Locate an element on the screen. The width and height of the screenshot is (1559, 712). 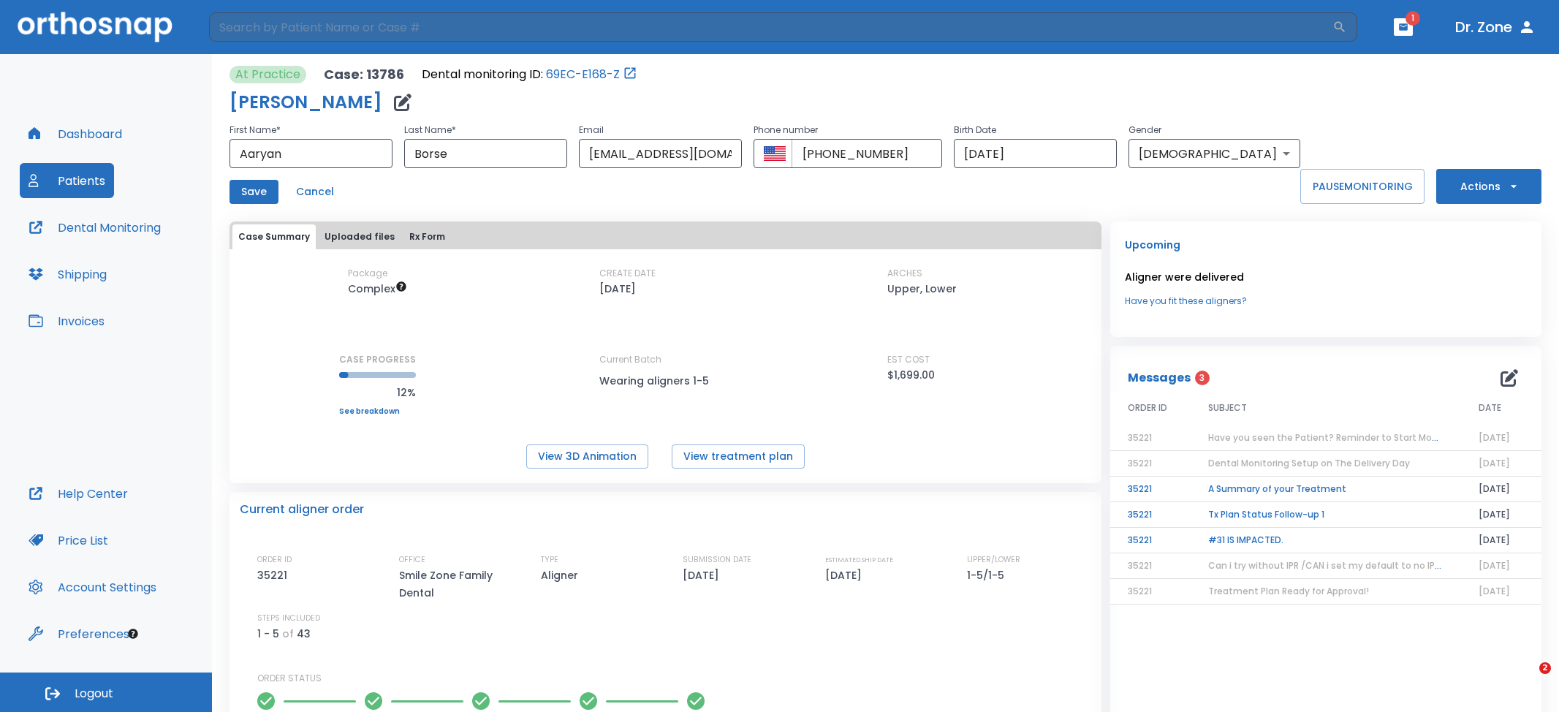
p: Dental monitoring ID: is located at coordinates (482, 75).